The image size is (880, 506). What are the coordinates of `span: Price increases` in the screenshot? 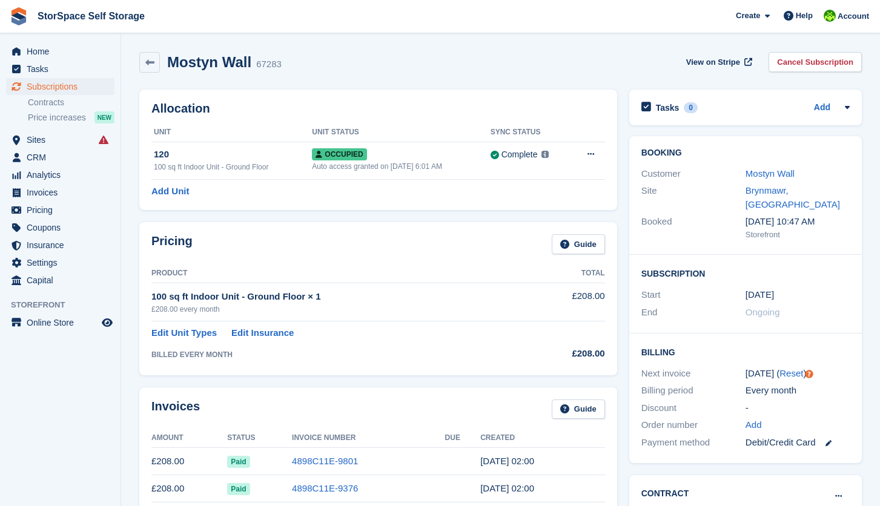 It's located at (57, 117).